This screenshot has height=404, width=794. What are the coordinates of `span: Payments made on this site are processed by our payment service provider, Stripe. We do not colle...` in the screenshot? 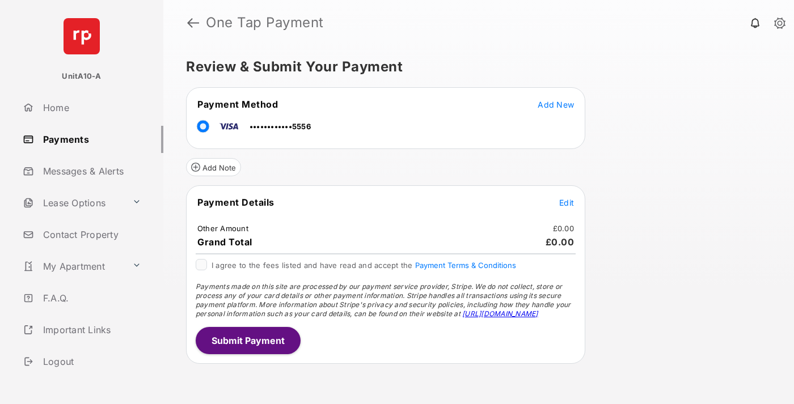 It's located at (383, 300).